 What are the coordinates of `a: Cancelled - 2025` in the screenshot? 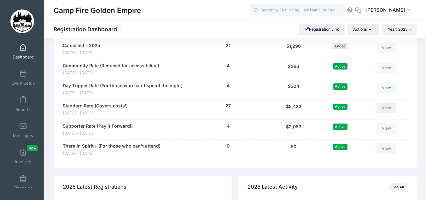 It's located at (81, 45).